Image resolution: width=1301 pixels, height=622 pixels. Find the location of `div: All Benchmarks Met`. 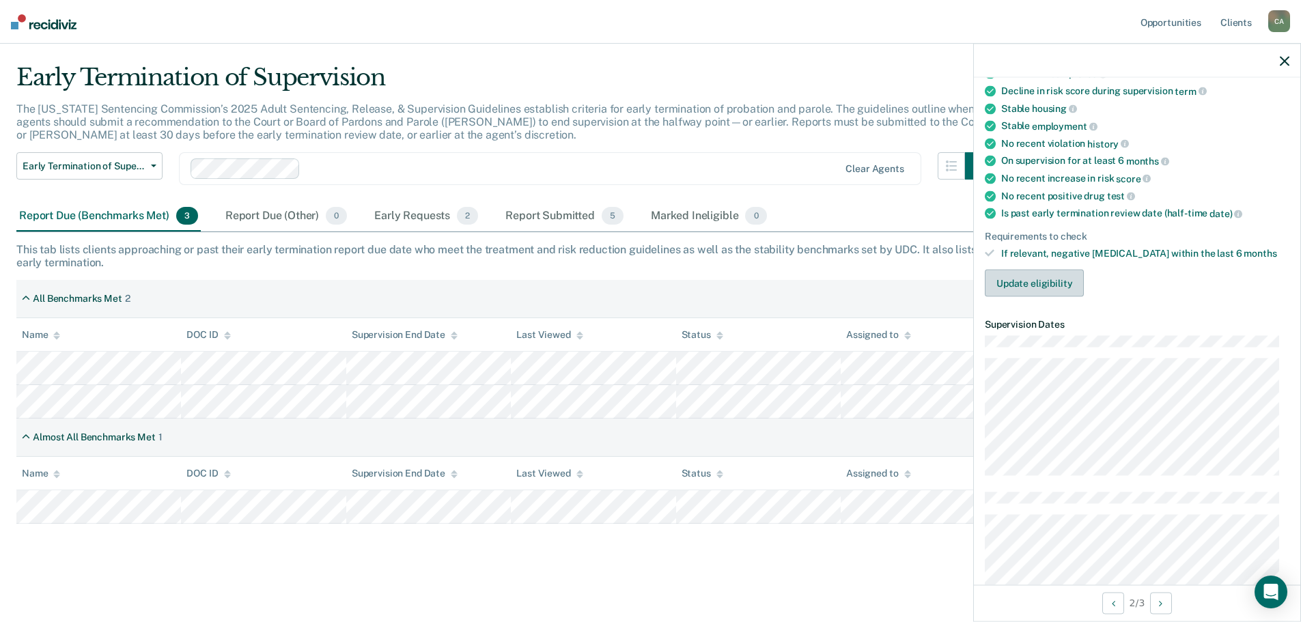

div: All Benchmarks Met is located at coordinates (77, 299).